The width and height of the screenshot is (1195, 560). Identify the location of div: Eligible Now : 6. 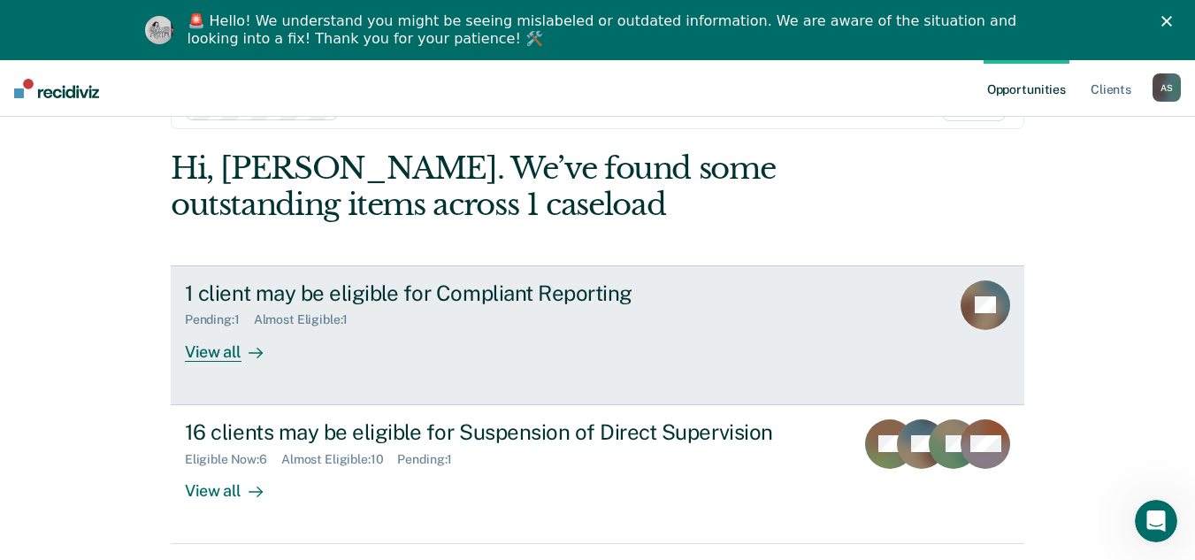
(233, 459).